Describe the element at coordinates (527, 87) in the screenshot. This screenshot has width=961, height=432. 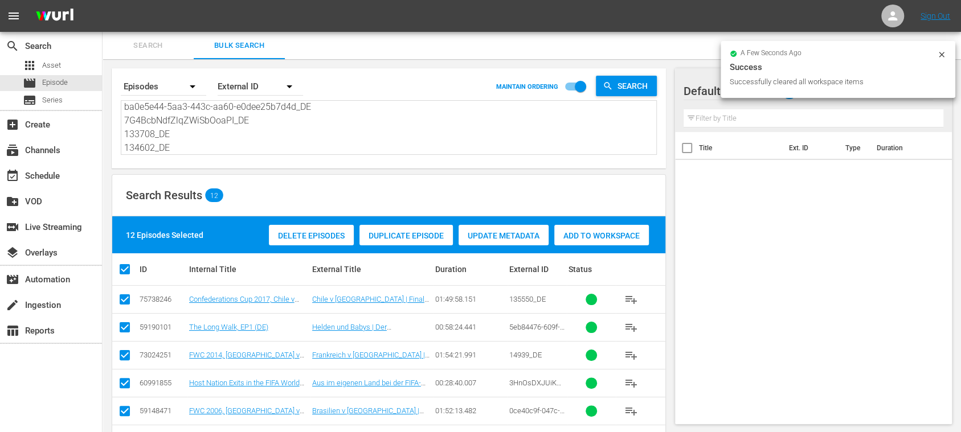
I see `p: MAINTAIN ORDERING` at that location.